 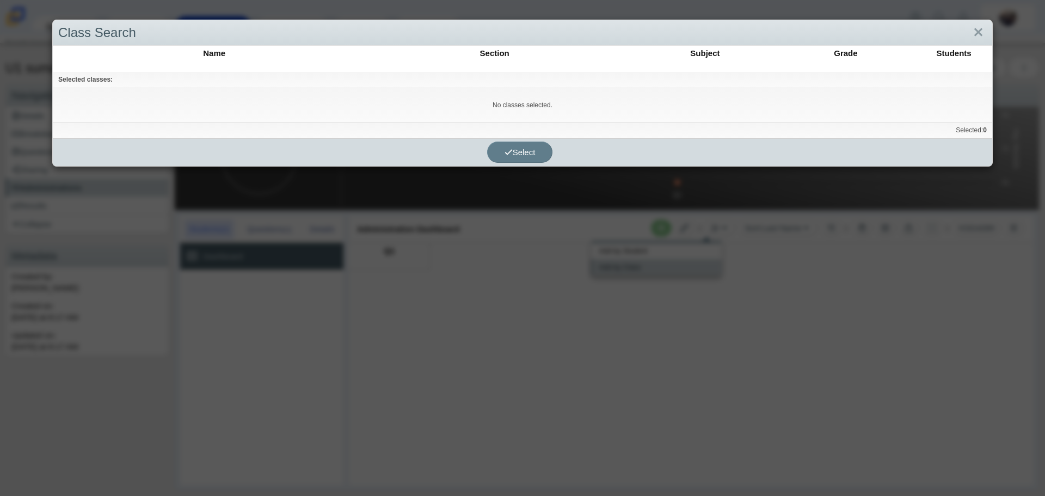 What do you see at coordinates (954, 53) in the screenshot?
I see `th: Students` at bounding box center [954, 53].